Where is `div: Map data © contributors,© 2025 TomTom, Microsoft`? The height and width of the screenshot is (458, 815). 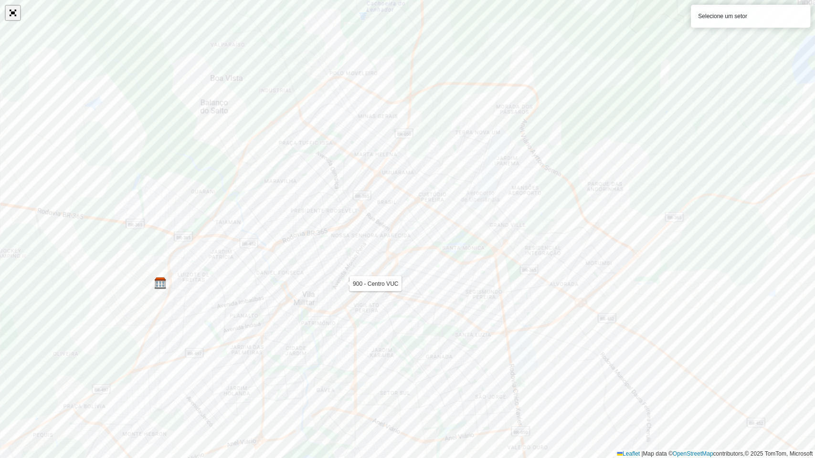
div: Map data © contributors,© 2025 TomTom, Microsoft is located at coordinates (715, 454).